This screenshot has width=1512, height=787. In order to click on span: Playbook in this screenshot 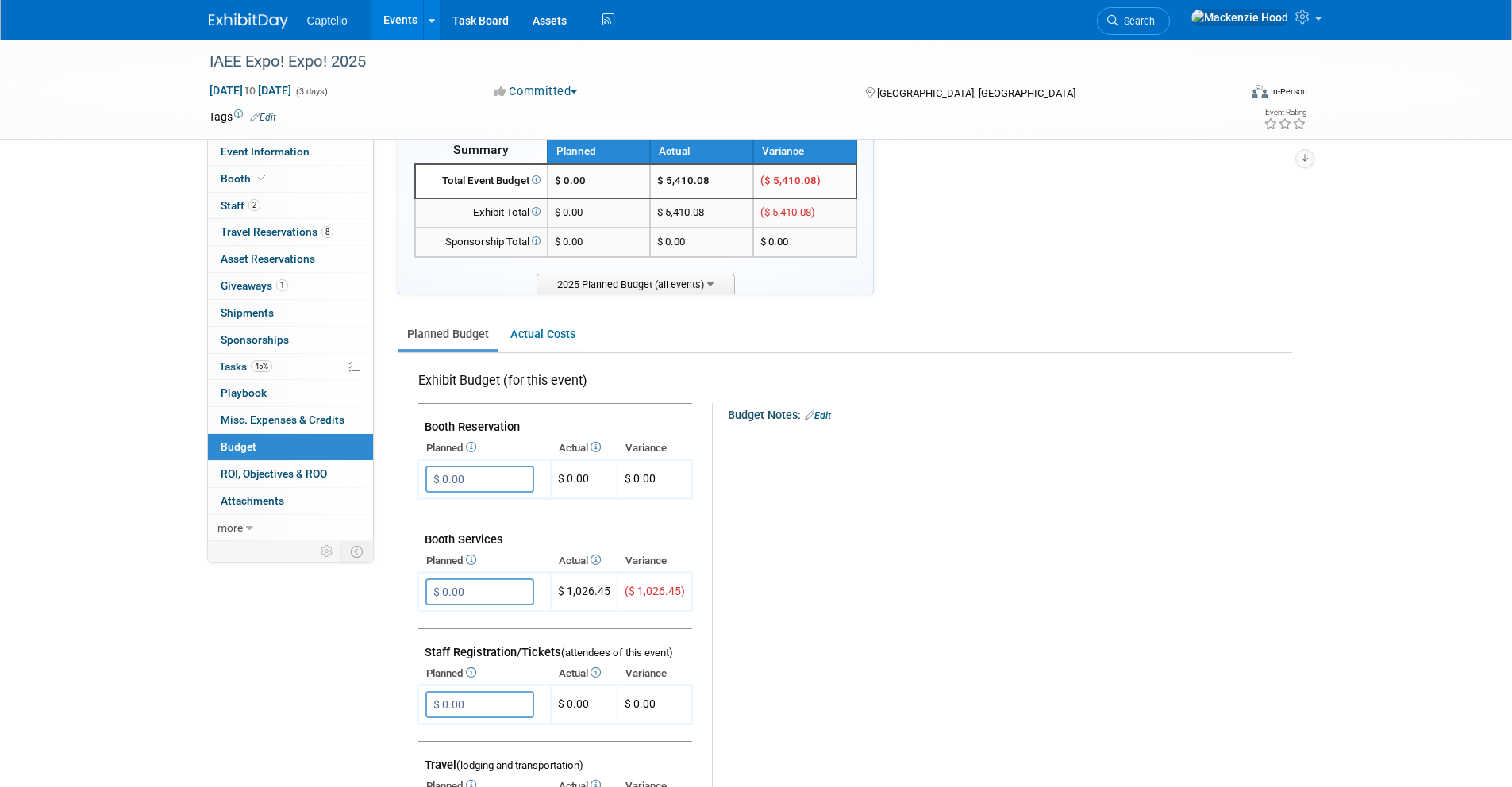, I will do `click(244, 393)`.